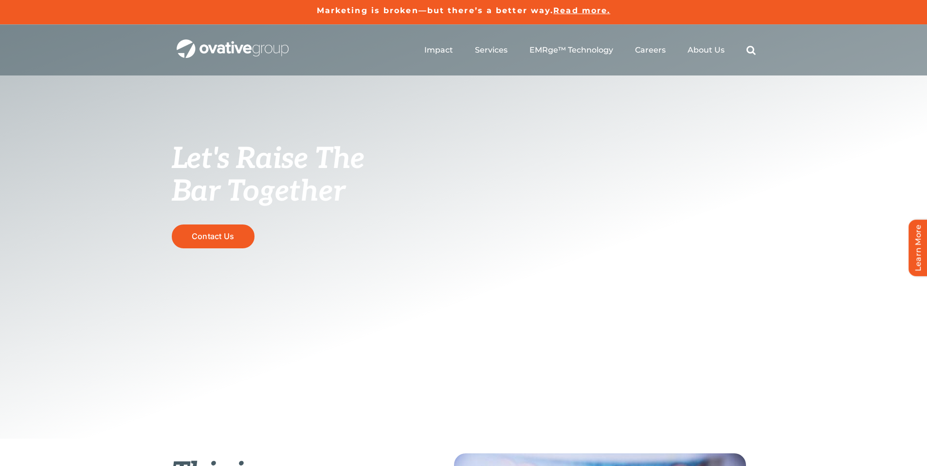  What do you see at coordinates (268, 159) in the screenshot?
I see `span: Let's Raise The` at bounding box center [268, 159].